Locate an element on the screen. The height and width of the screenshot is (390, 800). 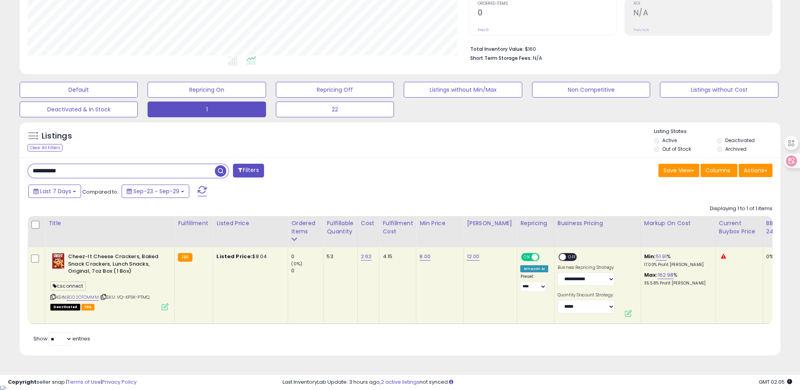
a: 12.00 is located at coordinates (473, 256).